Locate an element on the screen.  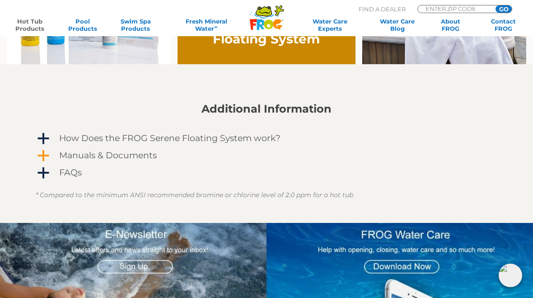
h2: Additional Information is located at coordinates (267, 109).